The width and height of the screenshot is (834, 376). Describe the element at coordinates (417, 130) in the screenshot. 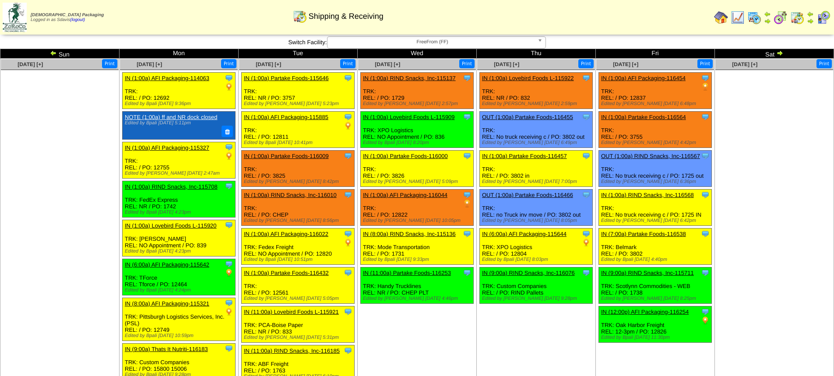

I see `div: TRK: XPO Logistics REL: NO Appointment / PO: 836` at that location.